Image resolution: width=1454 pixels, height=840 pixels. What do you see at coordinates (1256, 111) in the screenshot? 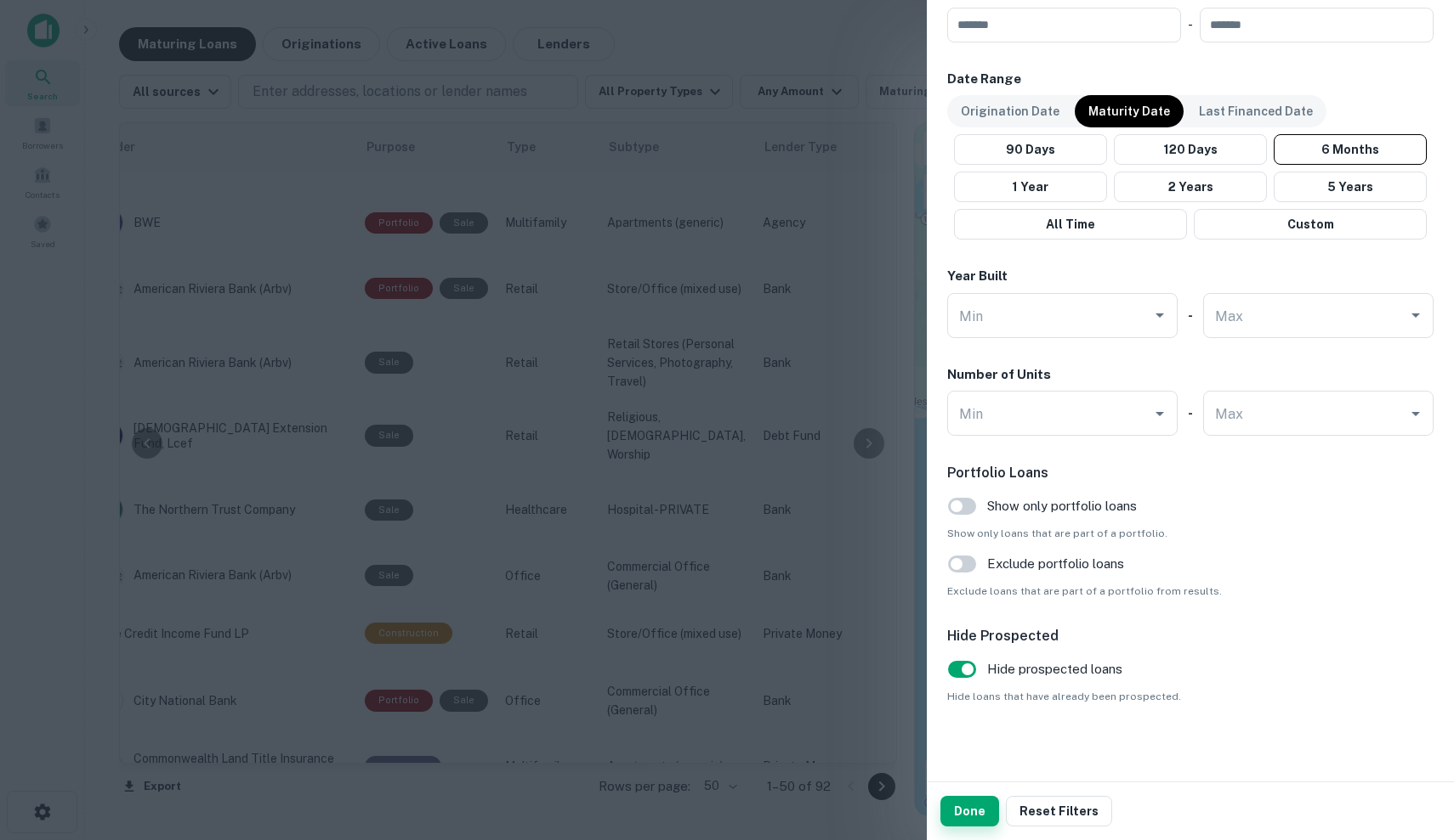
I see `p: Last Financed Date` at bounding box center [1256, 111].